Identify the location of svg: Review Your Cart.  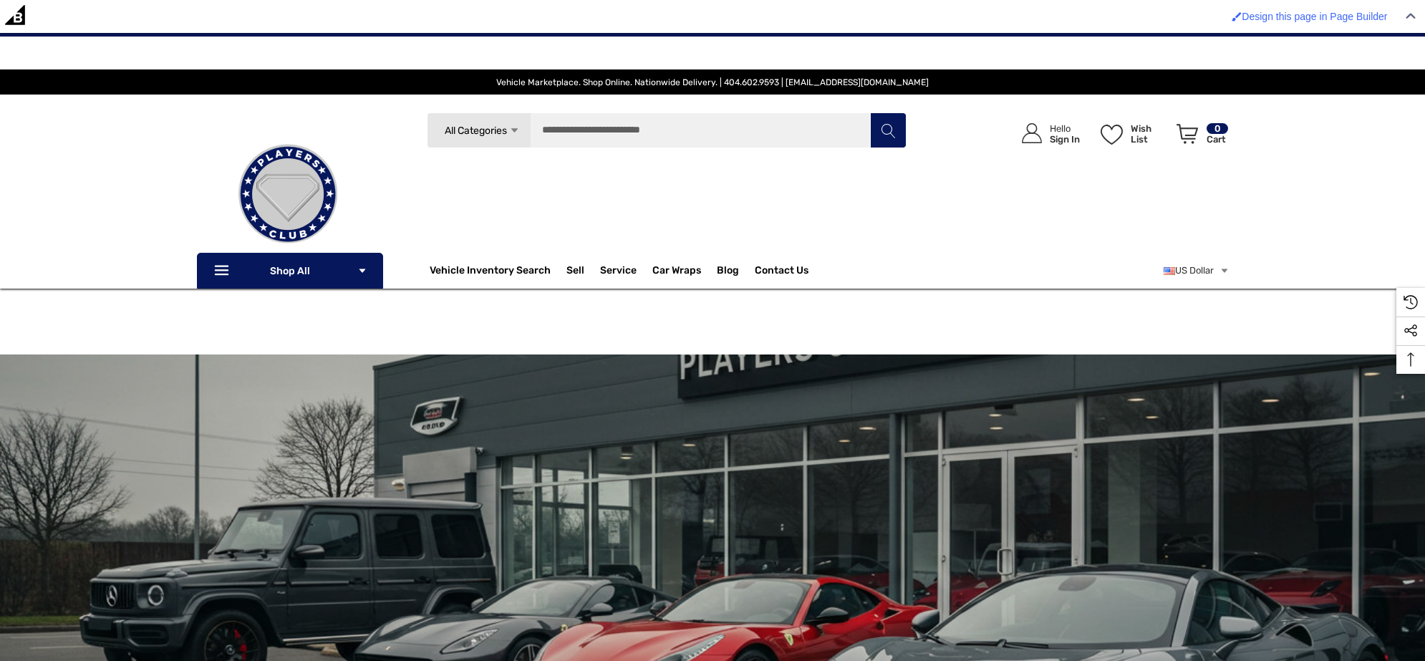
(1188, 134).